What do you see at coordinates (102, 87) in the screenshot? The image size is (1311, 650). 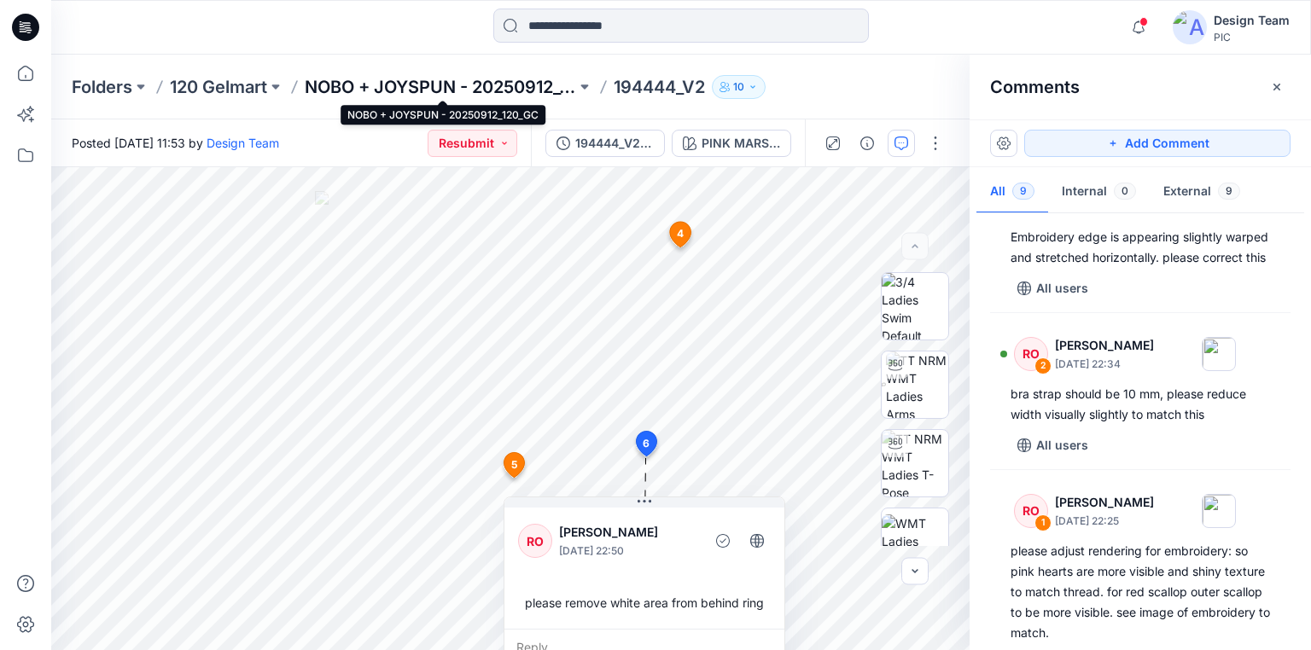 I see `a: Folders` at bounding box center [102, 87].